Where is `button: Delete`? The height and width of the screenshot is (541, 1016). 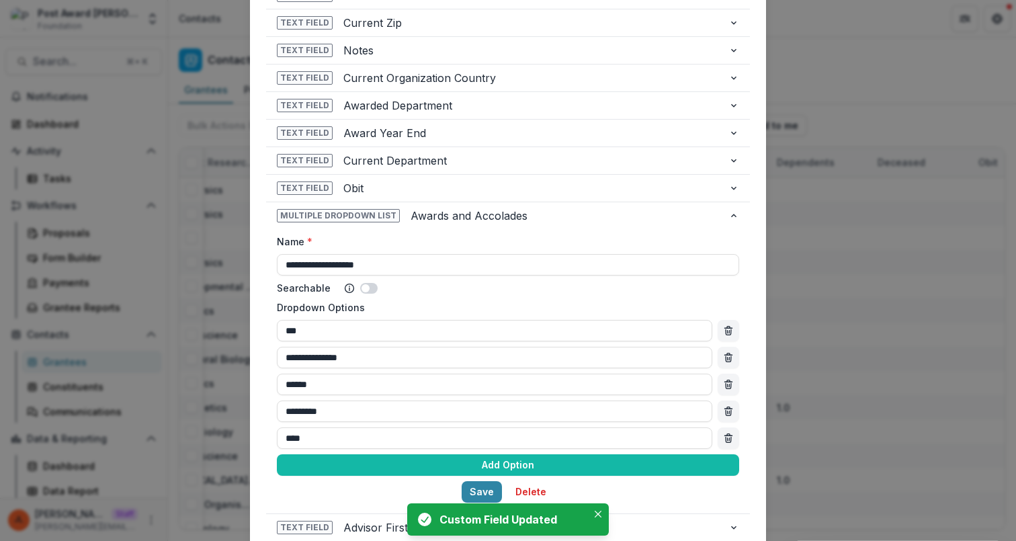 button: Delete is located at coordinates (531, 492).